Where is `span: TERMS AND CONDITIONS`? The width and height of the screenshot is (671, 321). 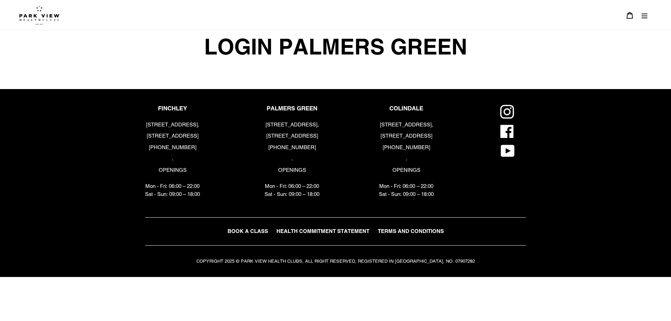 span: TERMS AND CONDITIONS is located at coordinates (411, 231).